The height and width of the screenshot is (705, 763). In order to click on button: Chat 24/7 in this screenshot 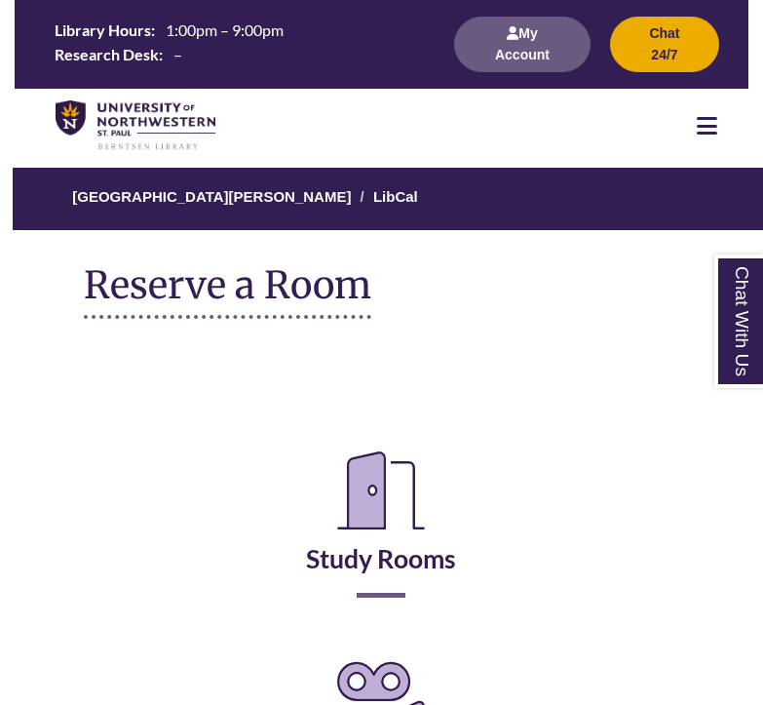, I will do `click(665, 44)`.